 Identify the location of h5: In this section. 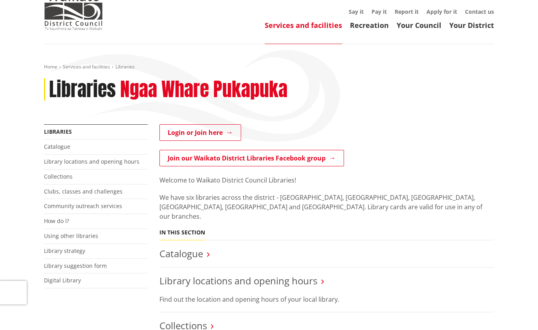
(182, 232).